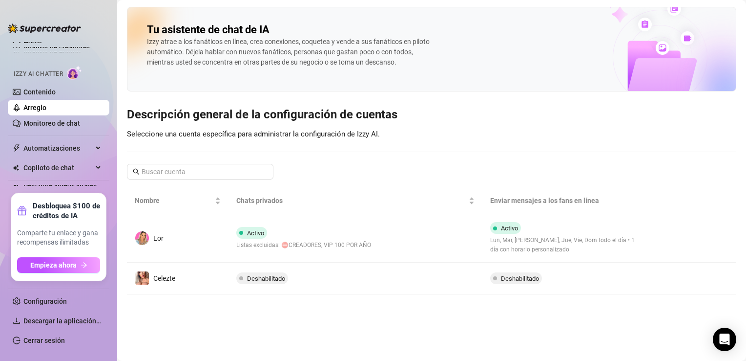 The height and width of the screenshot is (361, 746). What do you see at coordinates (84, 265) in the screenshot?
I see `span: flecha derecha` at bounding box center [84, 265].